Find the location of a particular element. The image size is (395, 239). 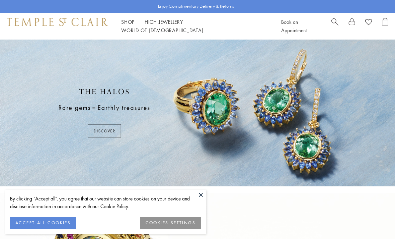

img: Temple St. Clair is located at coordinates (57, 22).